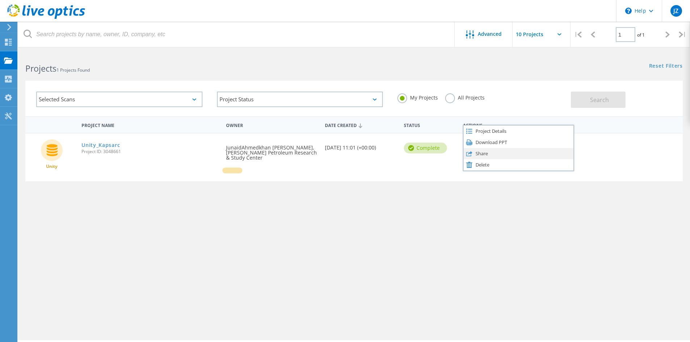  What do you see at coordinates (518, 154) in the screenshot?
I see `div: Share` at bounding box center [518, 154].